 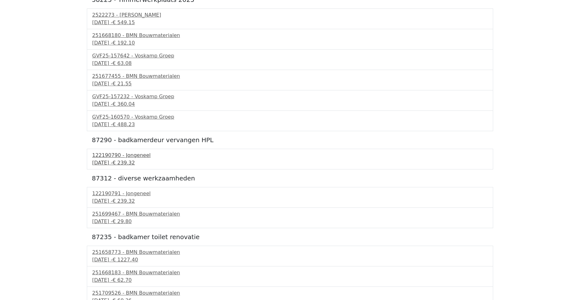 What do you see at coordinates (290, 178) in the screenshot?
I see `h5: 87312 - diverse werkzaamheden` at bounding box center [290, 178].